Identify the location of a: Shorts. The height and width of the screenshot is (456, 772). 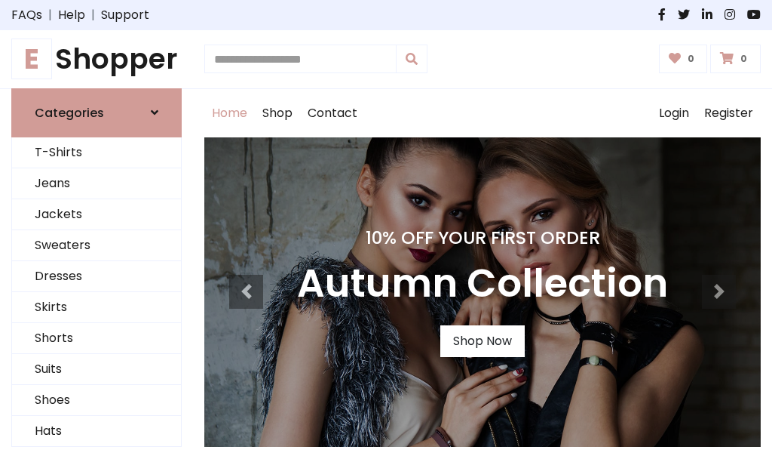
(97, 338).